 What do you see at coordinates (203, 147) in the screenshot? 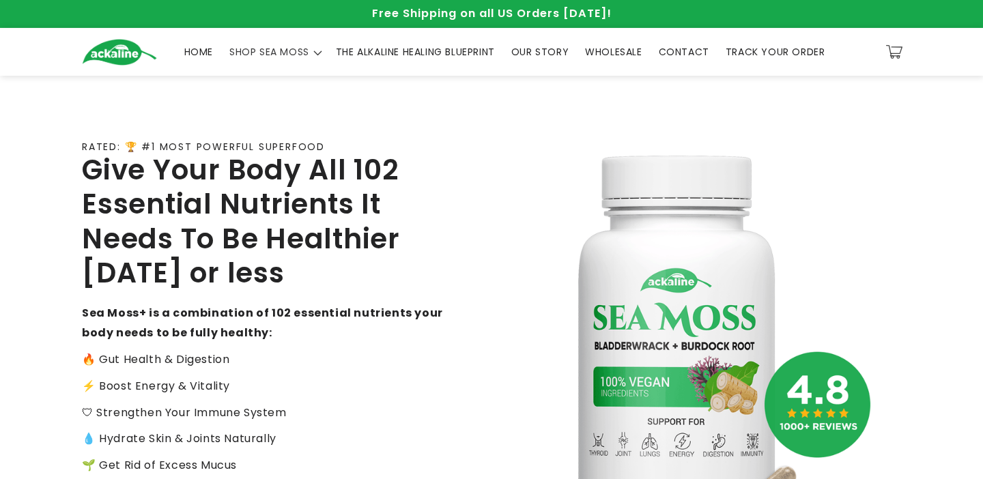
I see `p: RATED: 🏆 #1 MOST POWERFUL SUPERFOOD` at bounding box center [203, 147].